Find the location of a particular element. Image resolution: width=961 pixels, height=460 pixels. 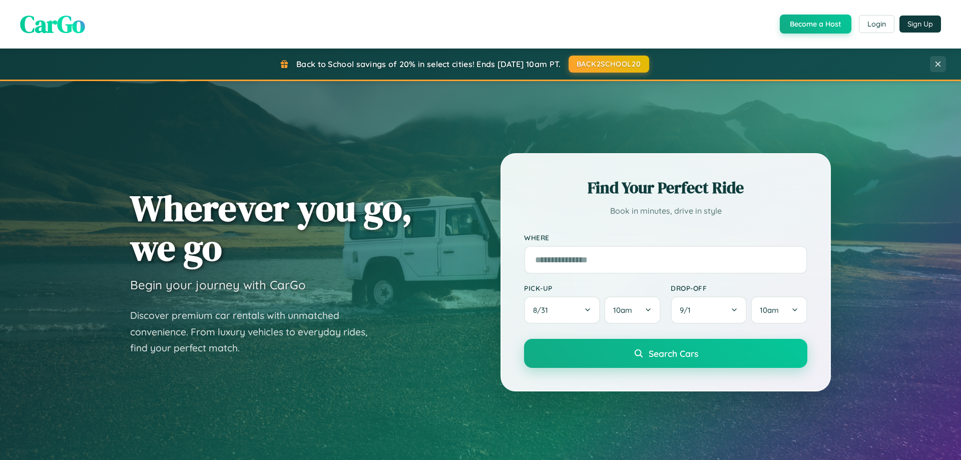

label: Where is located at coordinates (666, 237).